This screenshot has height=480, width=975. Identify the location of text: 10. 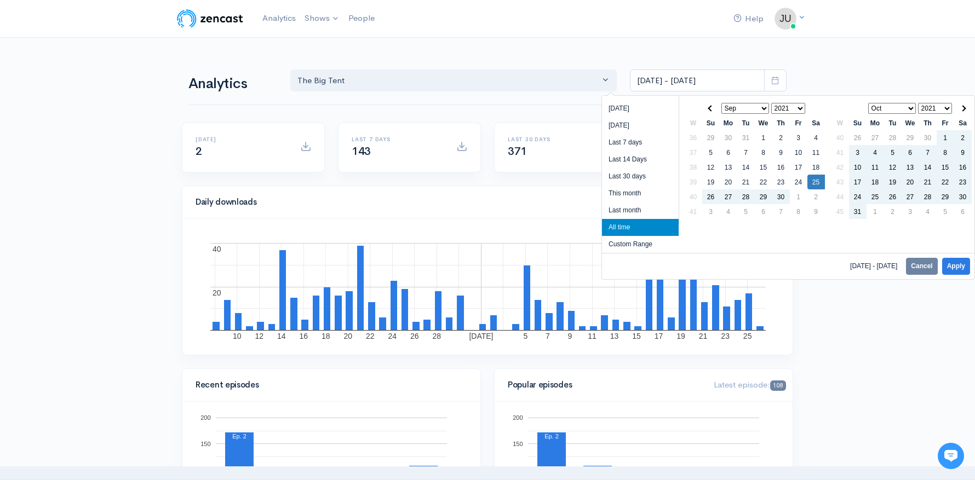
(237, 336).